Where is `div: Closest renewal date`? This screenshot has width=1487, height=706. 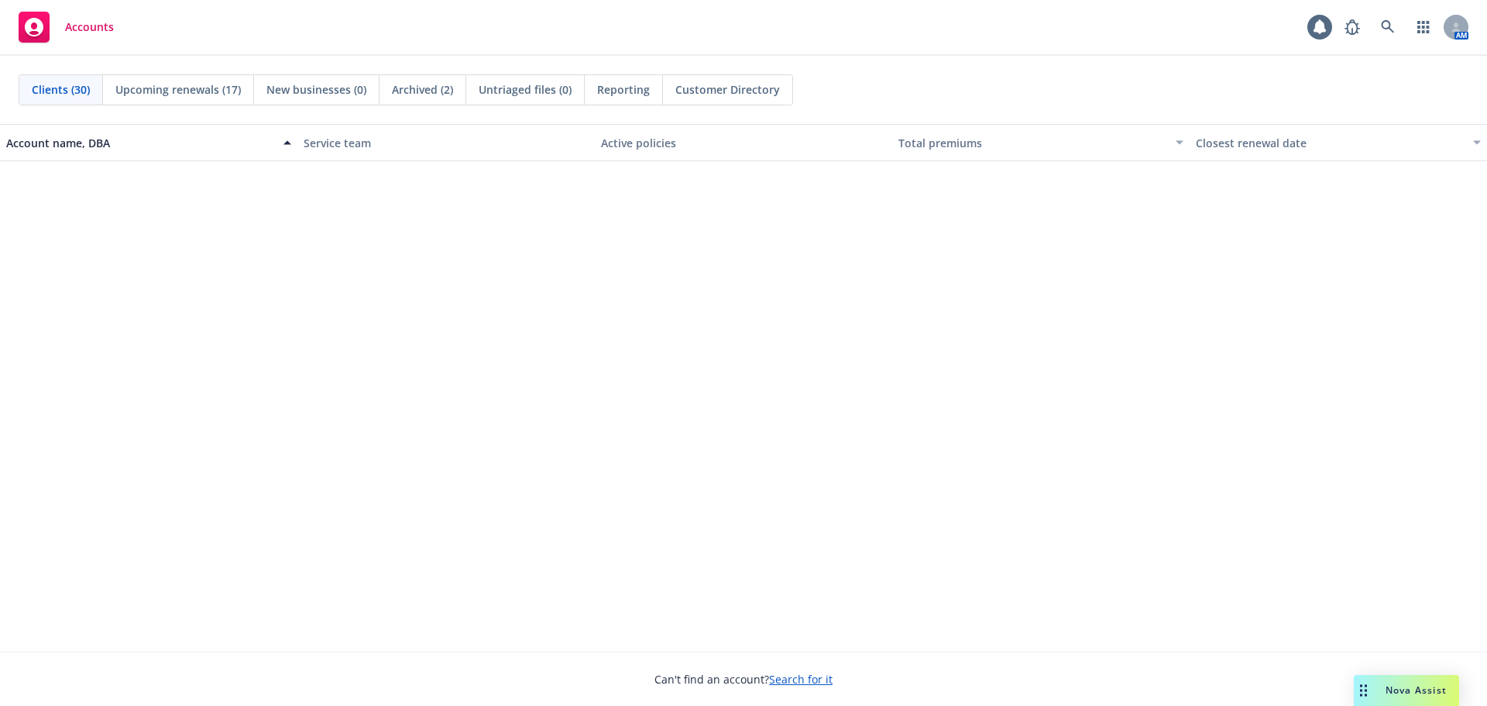 div: Closest renewal date is located at coordinates (1330, 143).